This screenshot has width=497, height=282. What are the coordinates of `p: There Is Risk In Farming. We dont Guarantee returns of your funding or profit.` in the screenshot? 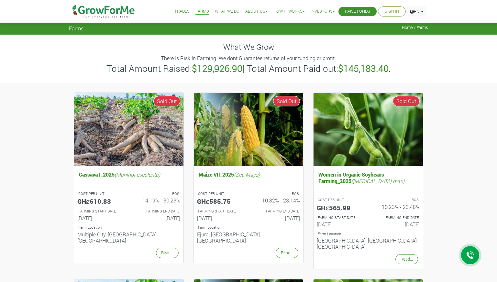 It's located at (249, 58).